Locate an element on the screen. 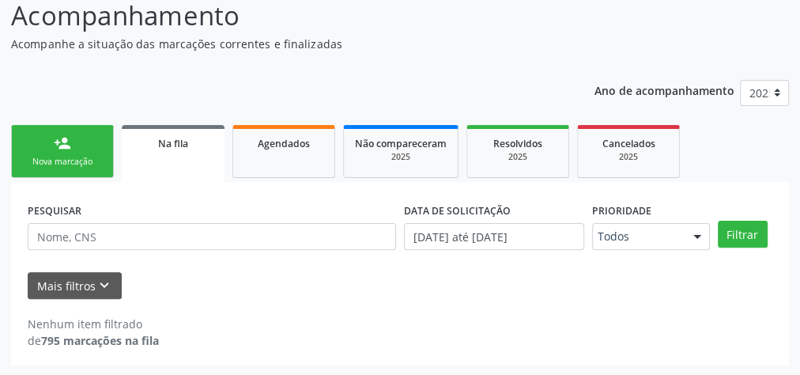 Image resolution: width=800 pixels, height=375 pixels. input: Selecione um intervalo is located at coordinates (494, 236).